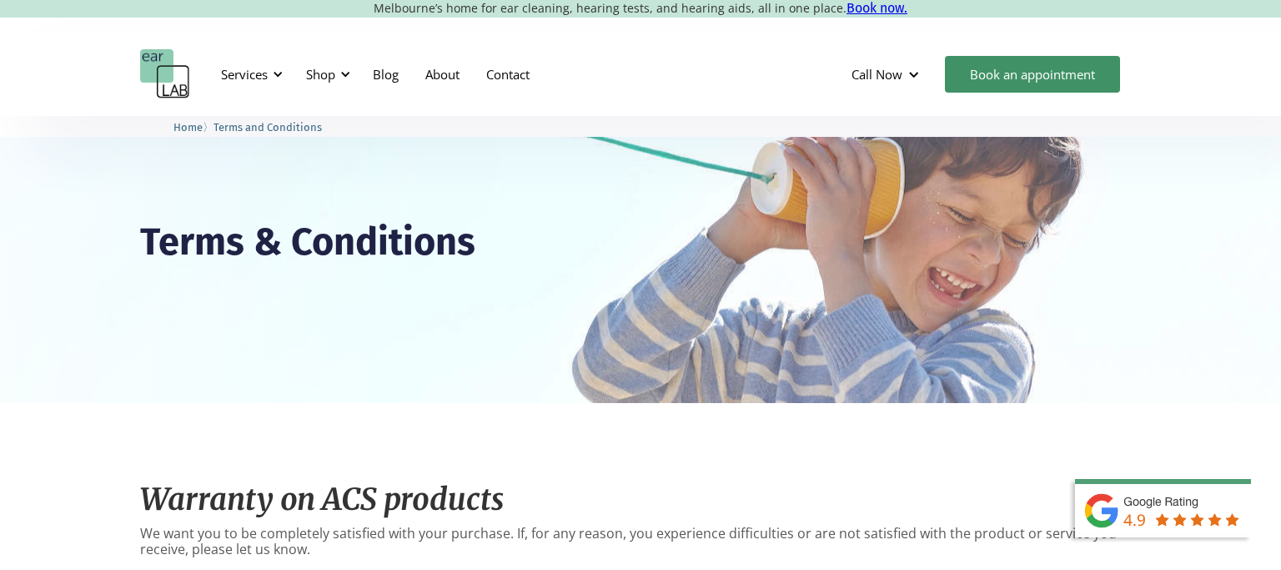  I want to click on p: We want you to be completely satisfied with your purchase. If, for any reason, you experience dif..., so click(641, 541).